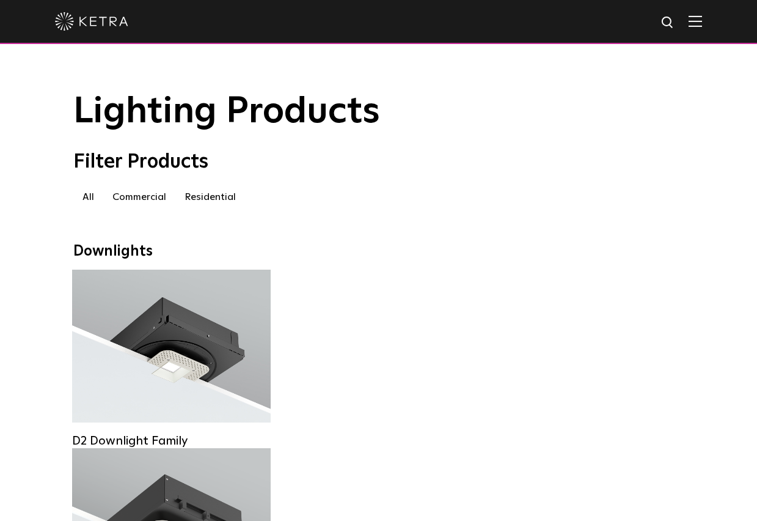 Image resolution: width=757 pixels, height=521 pixels. What do you see at coordinates (668, 23) in the screenshot?
I see `img: search icon` at bounding box center [668, 23].